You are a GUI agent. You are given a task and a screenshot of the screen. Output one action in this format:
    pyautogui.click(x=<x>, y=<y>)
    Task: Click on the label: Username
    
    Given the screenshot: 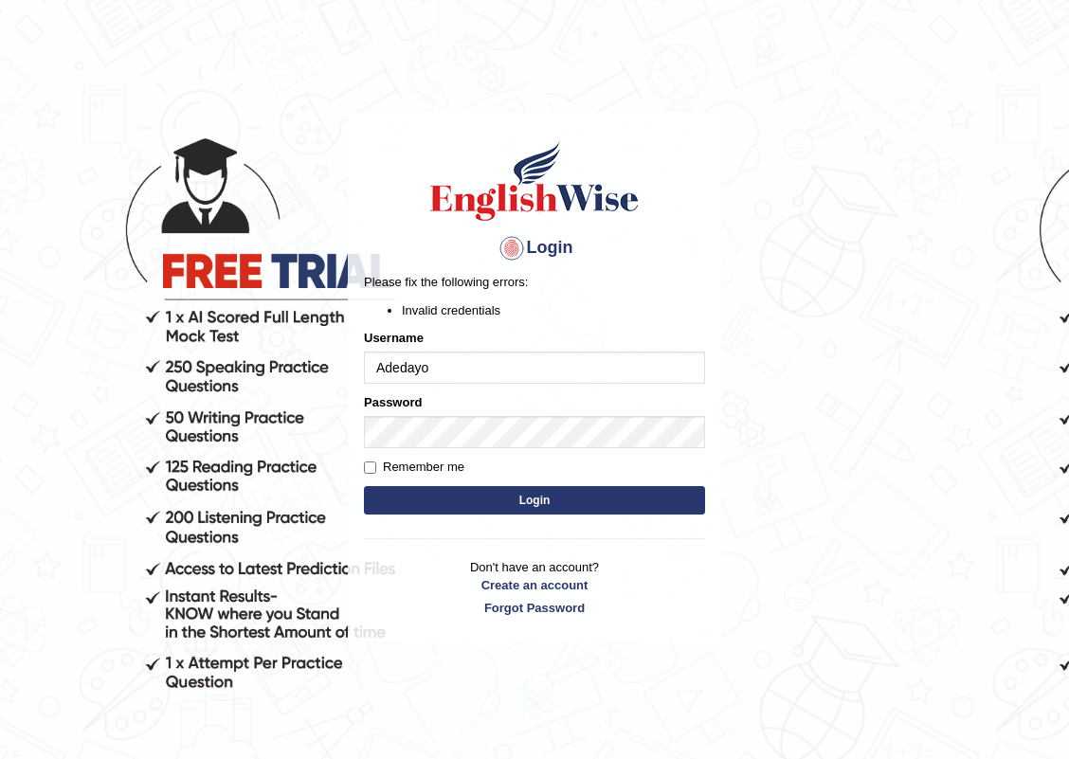 What is the action you would take?
    pyautogui.click(x=393, y=337)
    